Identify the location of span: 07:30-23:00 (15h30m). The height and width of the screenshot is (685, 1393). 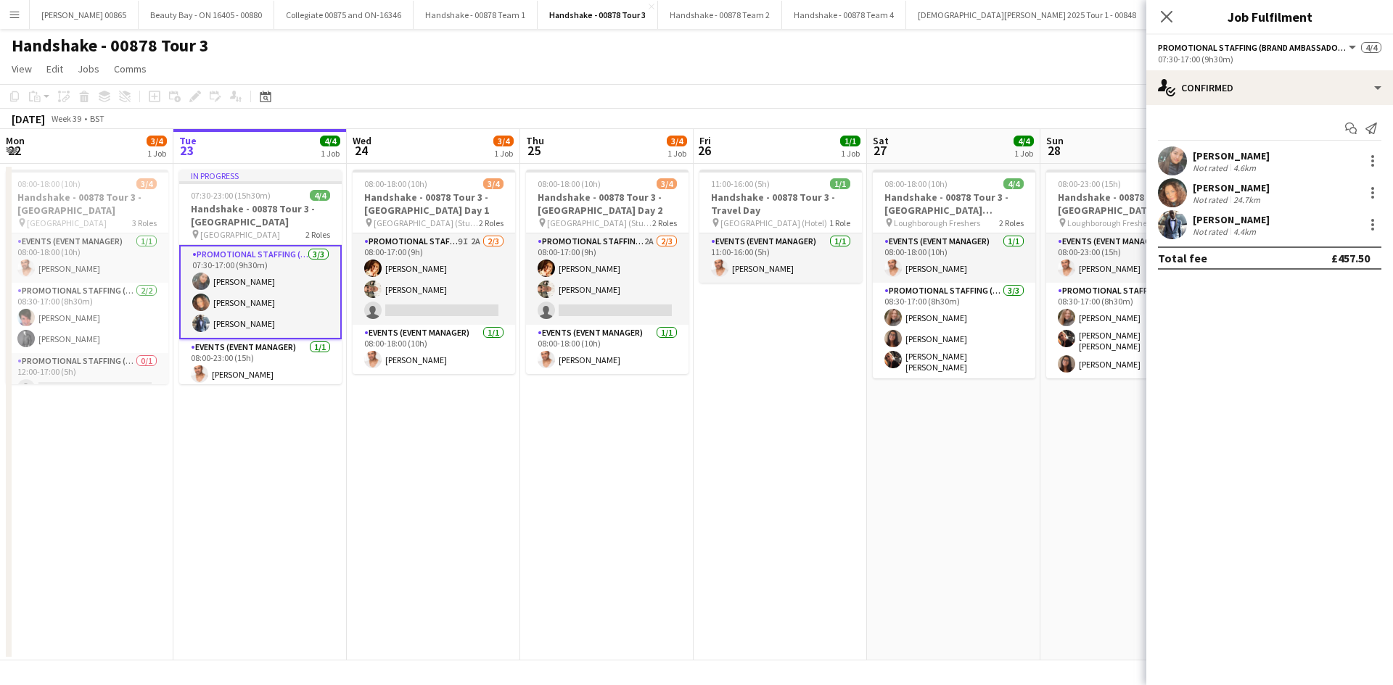
(231, 195).